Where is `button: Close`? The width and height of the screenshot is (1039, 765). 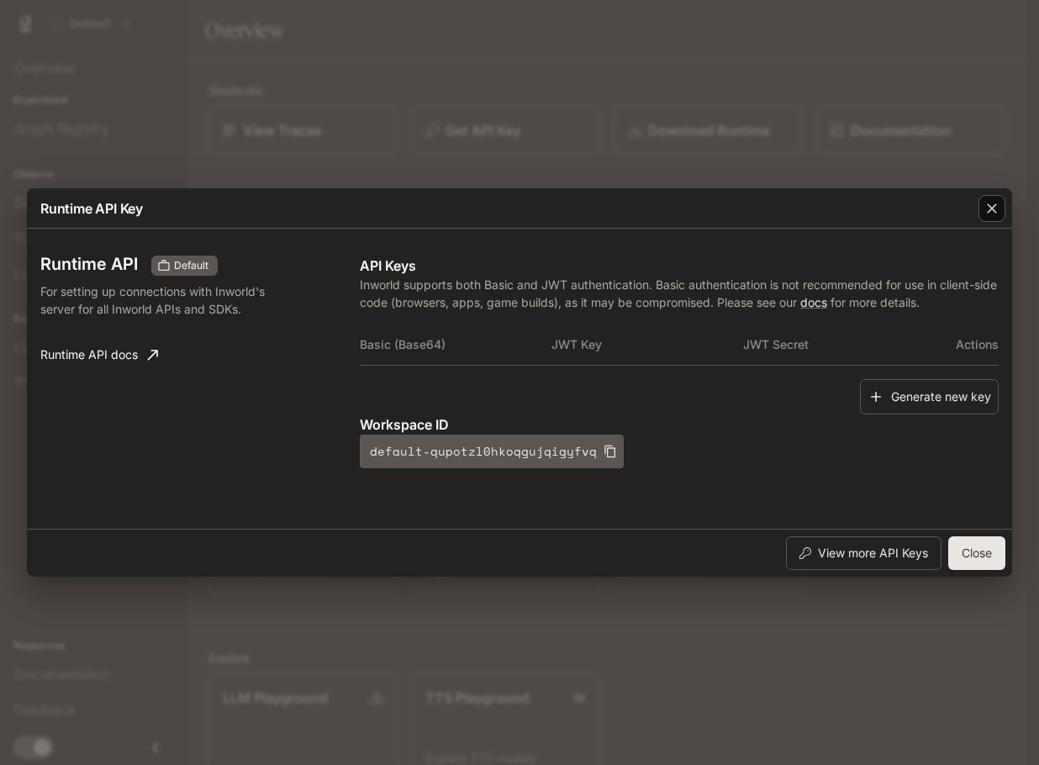 button: Close is located at coordinates (977, 553).